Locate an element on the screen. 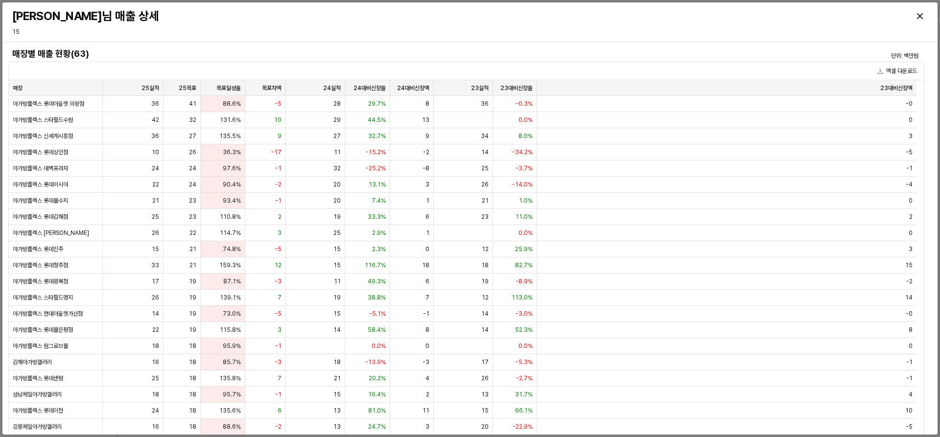 The width and height of the screenshot is (940, 437). span: -13.9% is located at coordinates (376, 362).